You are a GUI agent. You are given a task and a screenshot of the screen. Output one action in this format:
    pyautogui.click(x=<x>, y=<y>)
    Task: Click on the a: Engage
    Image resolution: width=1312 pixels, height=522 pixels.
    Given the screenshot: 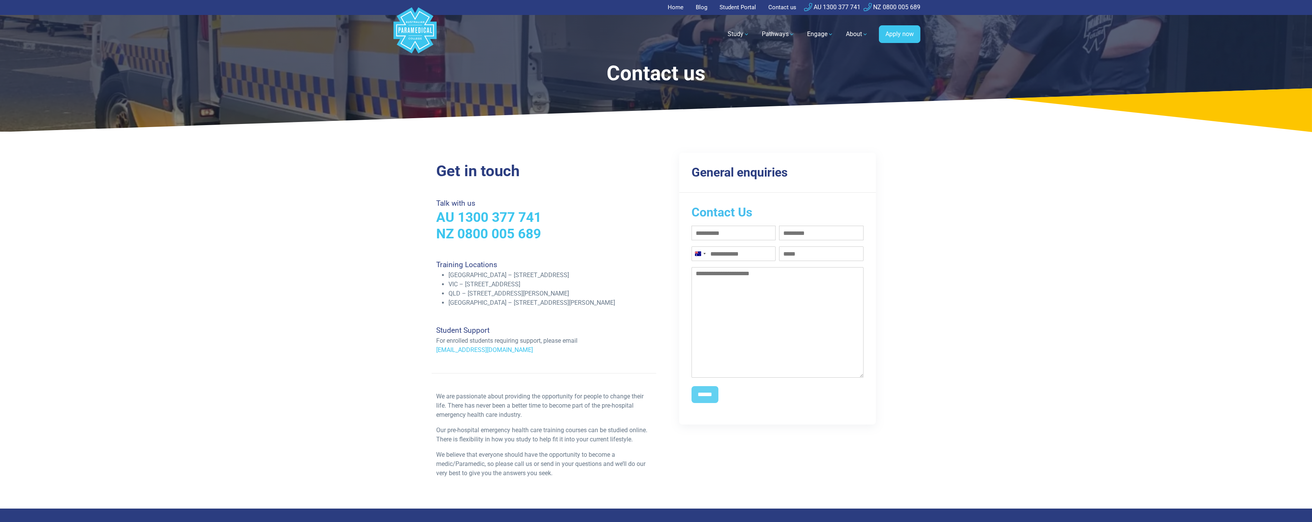 What is the action you would take?
    pyautogui.click(x=820, y=34)
    